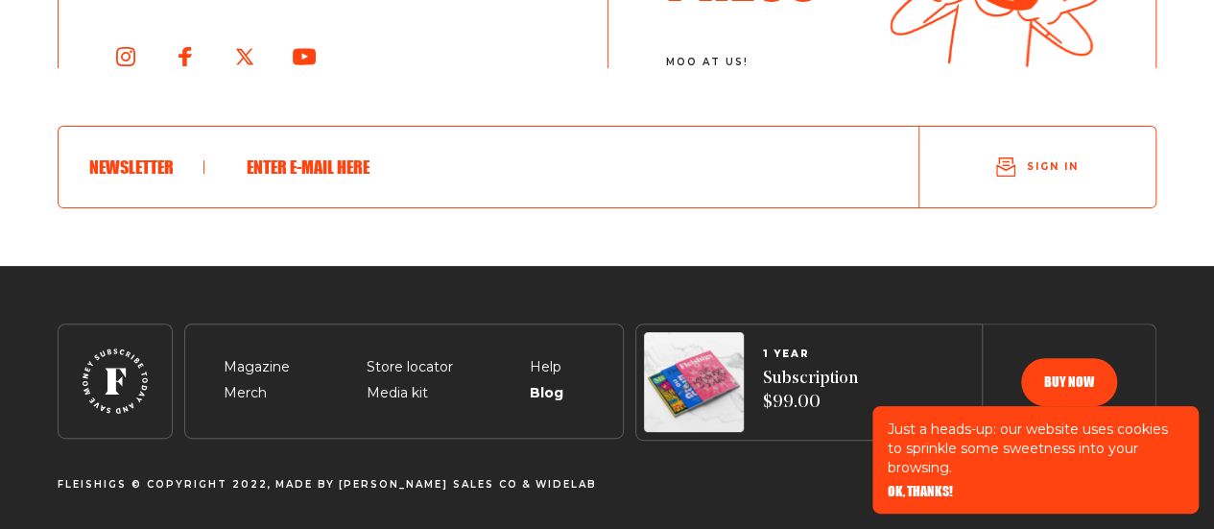  What do you see at coordinates (305, 485) in the screenshot?
I see `span: Made By` at bounding box center [305, 485].